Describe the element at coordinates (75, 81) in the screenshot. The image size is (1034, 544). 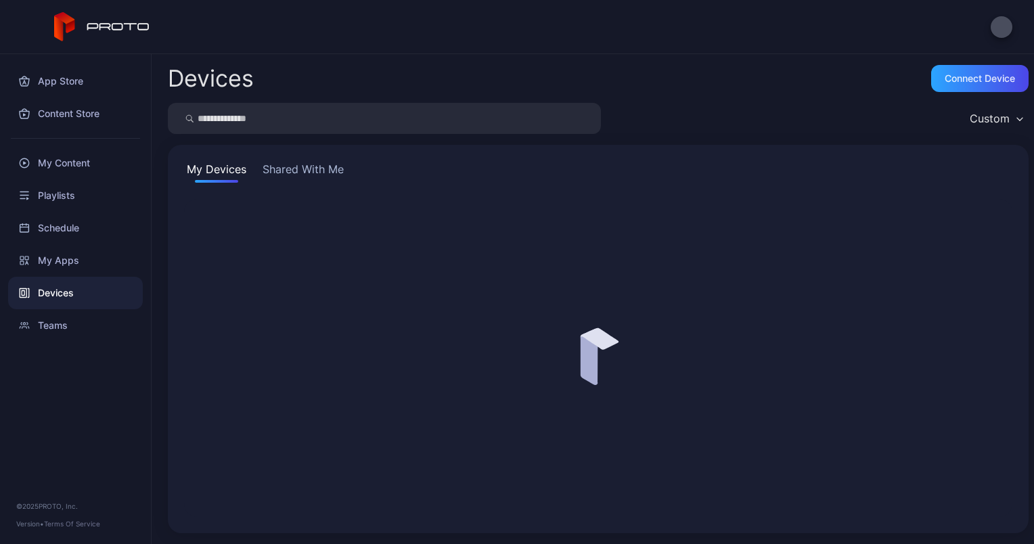
I see `div: App Store` at that location.